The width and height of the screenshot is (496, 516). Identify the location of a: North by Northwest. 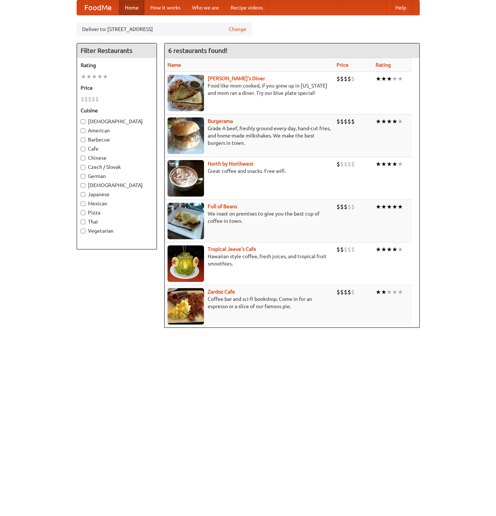
(230, 164).